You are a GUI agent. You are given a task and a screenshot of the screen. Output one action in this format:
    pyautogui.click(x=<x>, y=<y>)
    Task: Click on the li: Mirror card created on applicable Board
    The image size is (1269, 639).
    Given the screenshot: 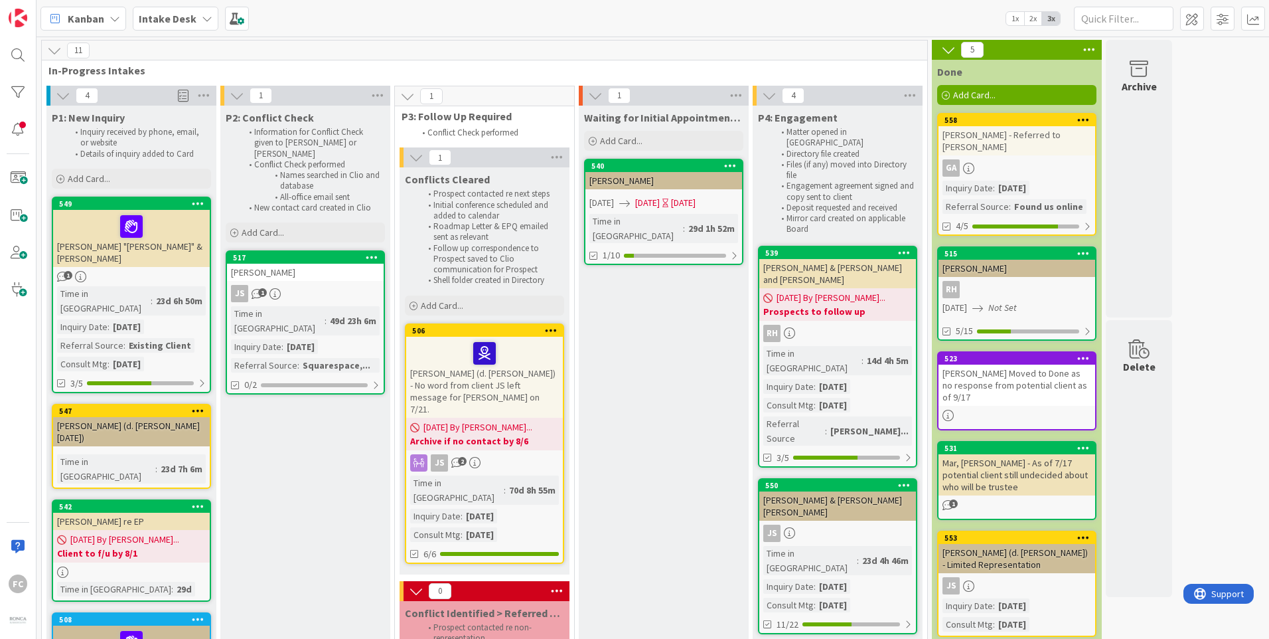 What is the action you would take?
    pyautogui.click(x=844, y=224)
    